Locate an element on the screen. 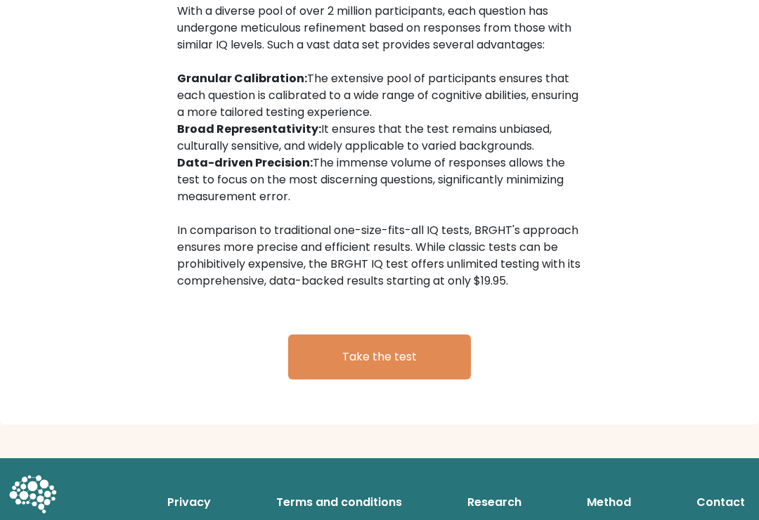  a: Take the test is located at coordinates (380, 357).